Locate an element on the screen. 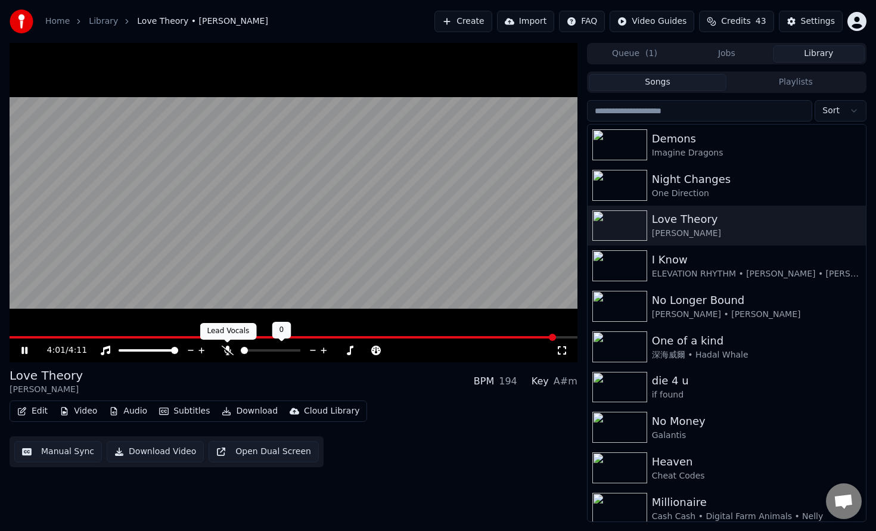 The image size is (876, 531). span: 43 is located at coordinates (761, 21).